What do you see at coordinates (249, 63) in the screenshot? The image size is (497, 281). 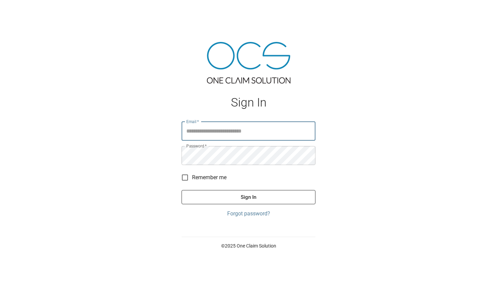 I see `img: ocs-logo-tra.png` at bounding box center [249, 63].